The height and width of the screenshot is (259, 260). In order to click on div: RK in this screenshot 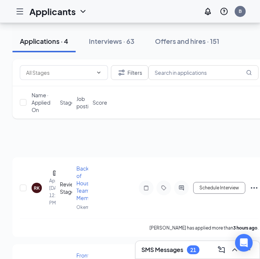, I will do `click(37, 188)`.